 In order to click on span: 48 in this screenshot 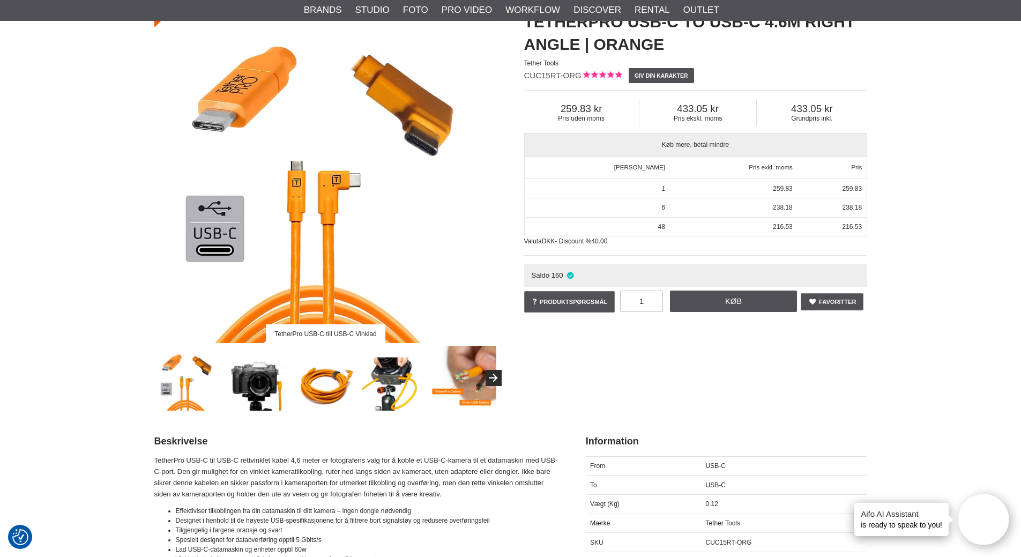, I will do `click(661, 227)`.